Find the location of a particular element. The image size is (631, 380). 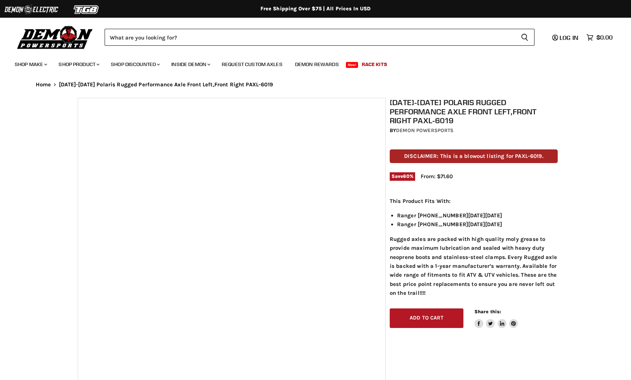

a: Race Kits is located at coordinates (374, 64).